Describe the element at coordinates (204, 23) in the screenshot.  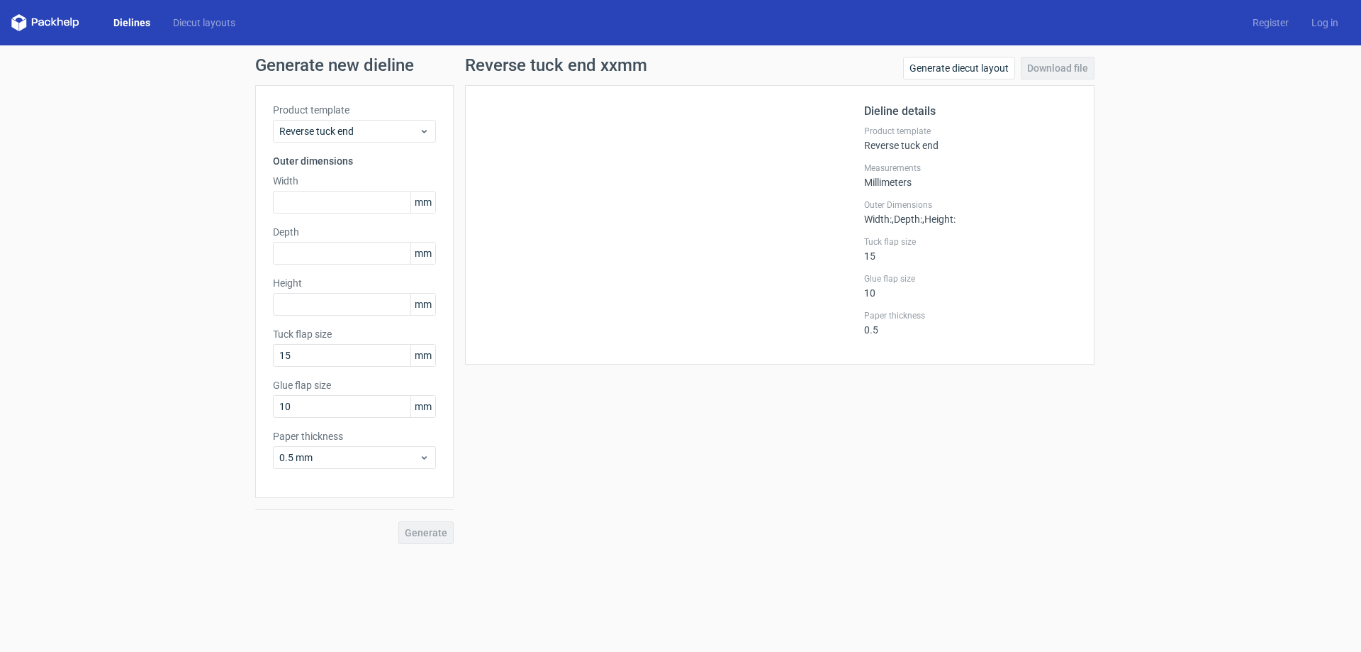
I see `a: Diecut layouts` at that location.